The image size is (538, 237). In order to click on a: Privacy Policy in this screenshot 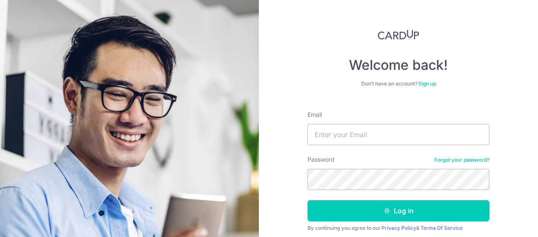, I will do `click(399, 228)`.